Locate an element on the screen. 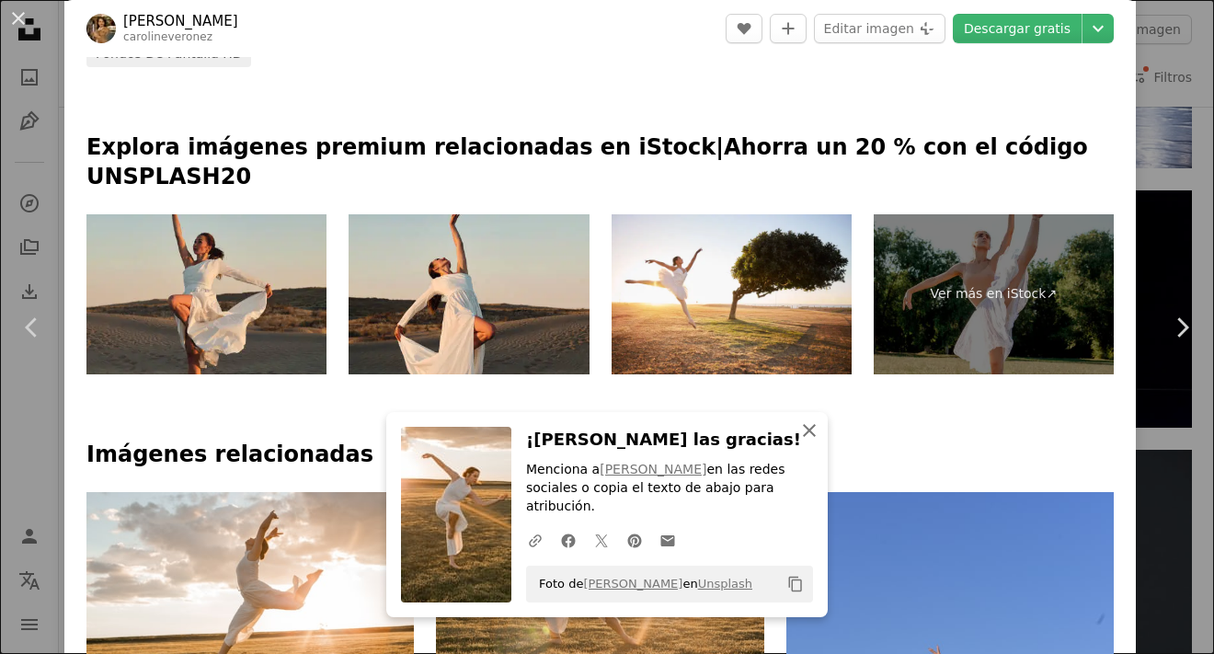  a: Descargar gratis is located at coordinates (1017, 29).